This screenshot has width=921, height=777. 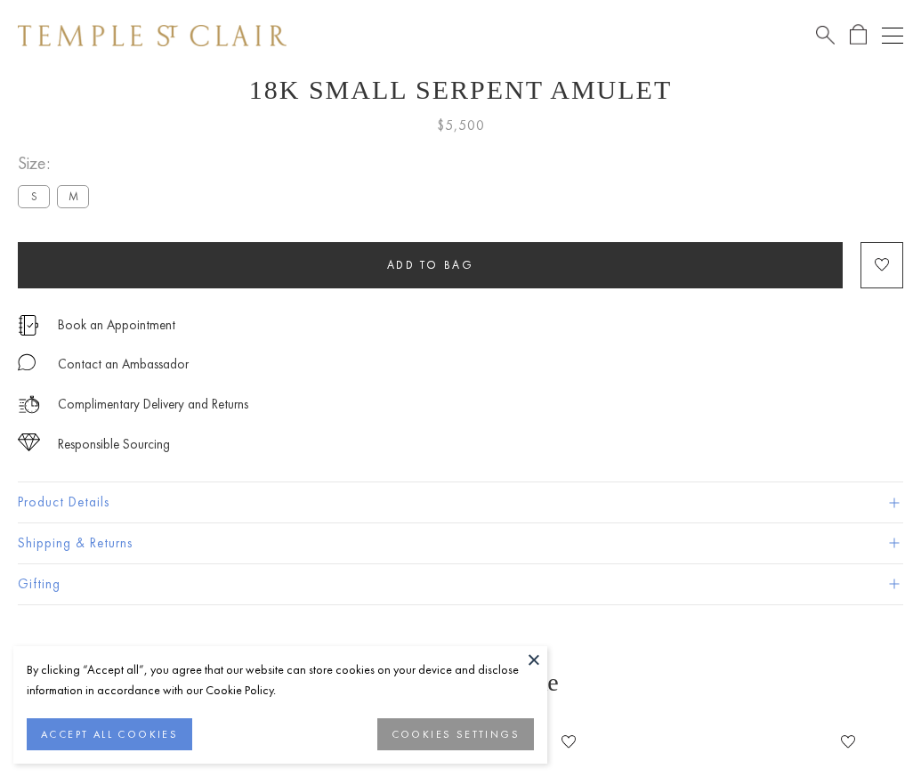 I want to click on span: Size:, so click(x=57, y=163).